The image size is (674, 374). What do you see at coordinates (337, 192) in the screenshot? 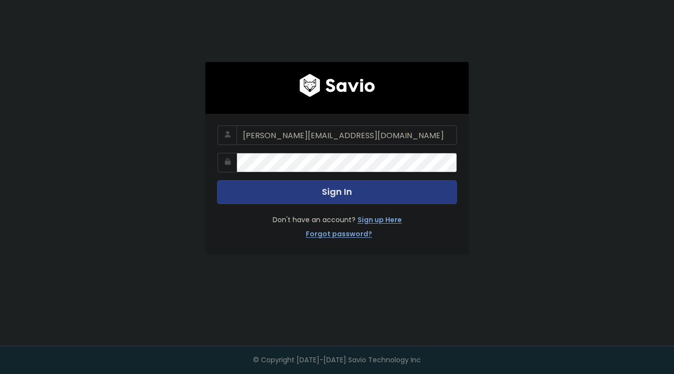
I see `button: Sign In` at bounding box center [337, 192].